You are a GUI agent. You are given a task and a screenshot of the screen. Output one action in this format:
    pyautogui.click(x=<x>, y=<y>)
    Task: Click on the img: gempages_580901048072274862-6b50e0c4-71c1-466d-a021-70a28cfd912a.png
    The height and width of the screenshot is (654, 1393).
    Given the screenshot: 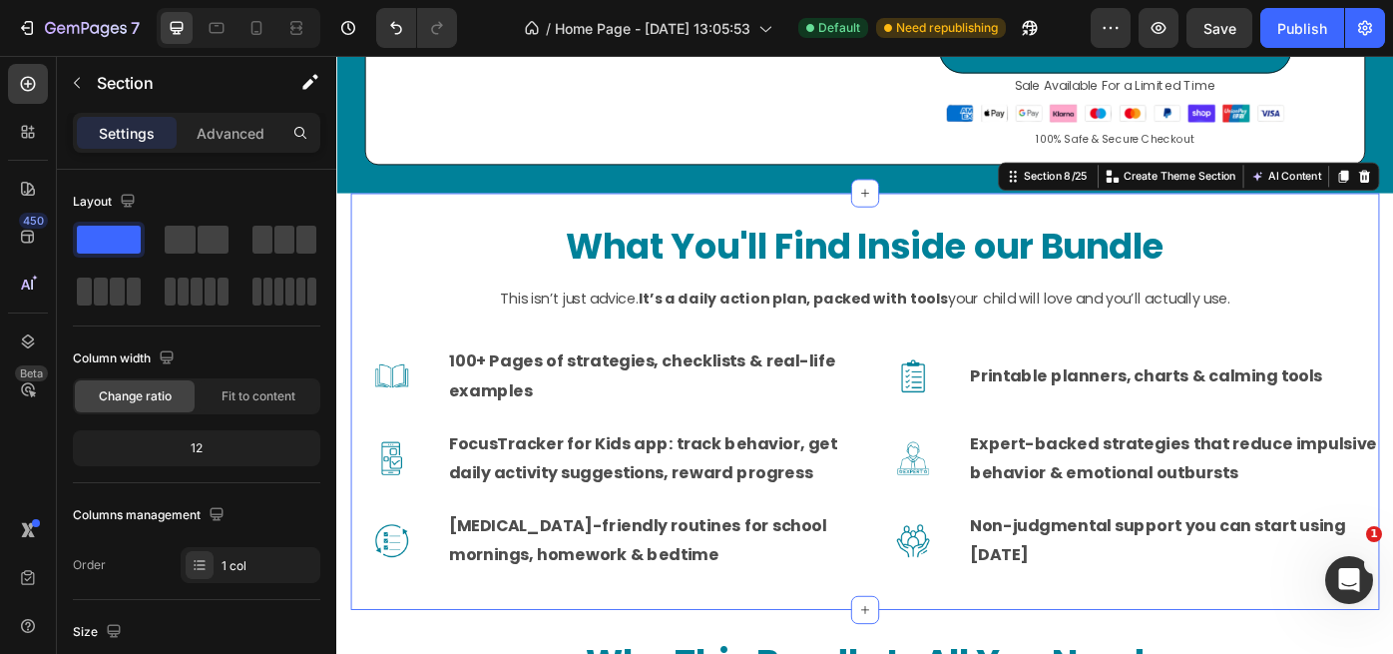 What is the action you would take?
    pyautogui.click(x=653, y=362)
    